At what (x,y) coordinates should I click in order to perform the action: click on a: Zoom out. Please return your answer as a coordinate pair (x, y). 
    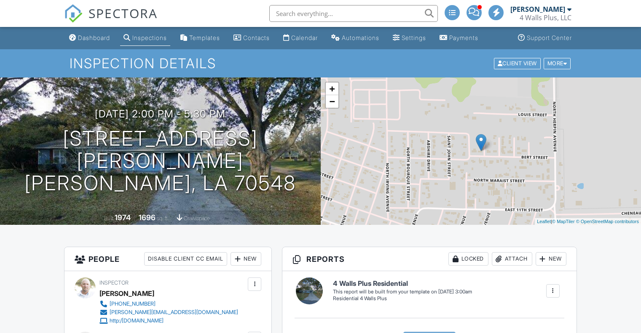
    Looking at the image, I should click on (332, 102).